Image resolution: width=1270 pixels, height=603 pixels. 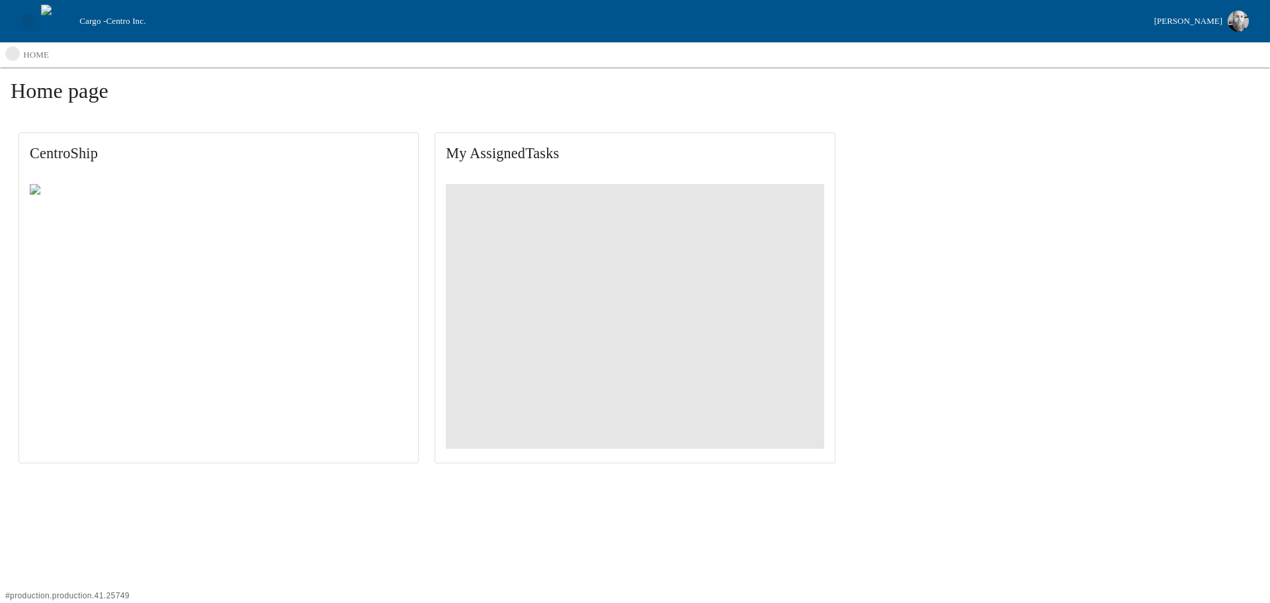 I want to click on span: Tasks, so click(x=542, y=153).